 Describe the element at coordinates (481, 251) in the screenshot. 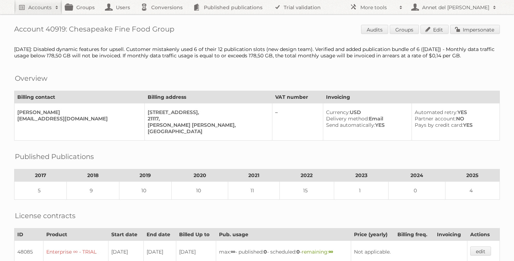

I see `a: edit` at that location.